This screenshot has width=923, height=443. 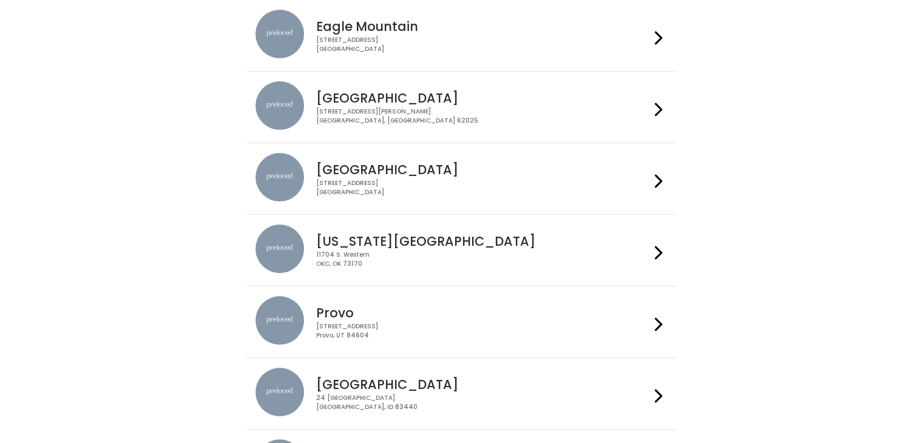 I want to click on h4: Eagle Mountain, so click(x=483, y=26).